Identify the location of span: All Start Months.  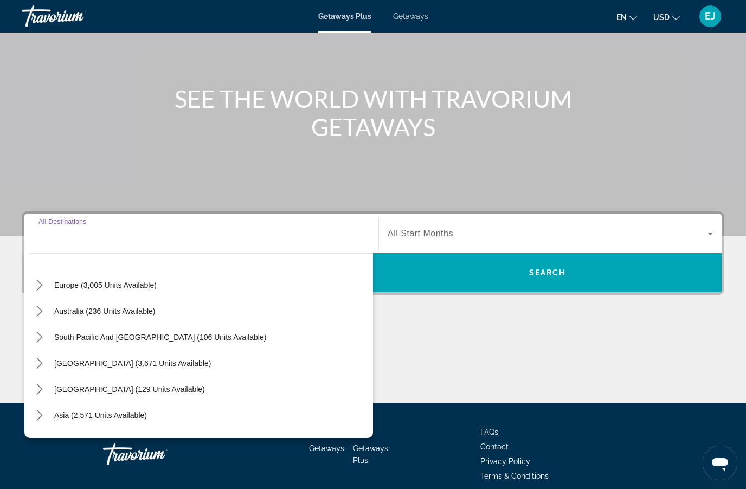
(420, 233).